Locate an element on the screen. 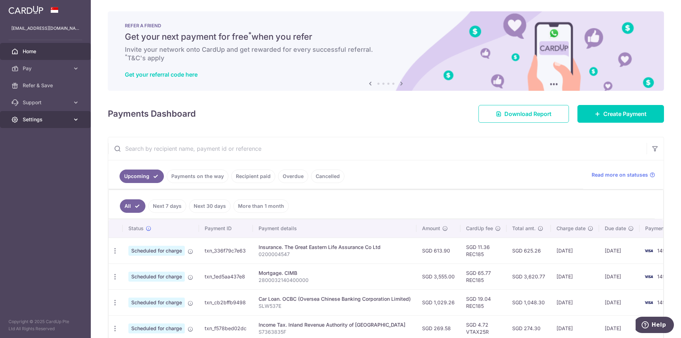 This screenshot has height=338, width=681. span: Read more on statuses is located at coordinates (620, 175).